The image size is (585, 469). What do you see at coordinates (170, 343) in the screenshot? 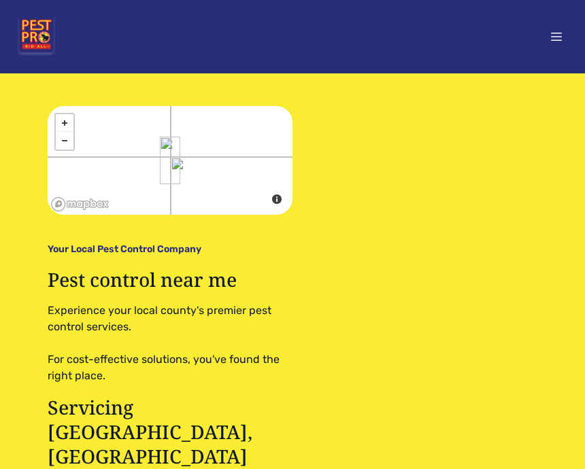
I see `pre: Experience your local county's premier pest control services. For cost-effective solutions, you'v...` at bounding box center [170, 343].